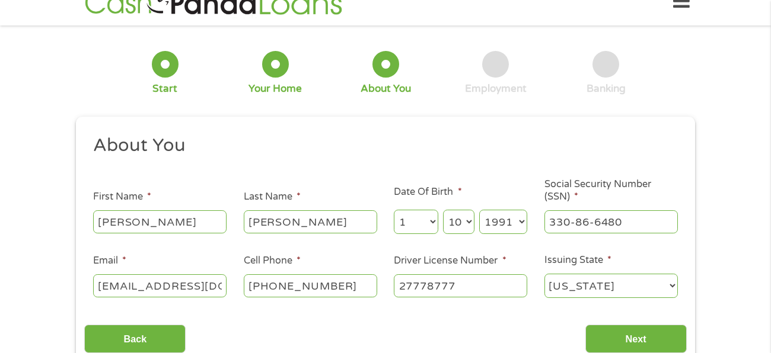  I want to click on label: Email, so click(110, 261).